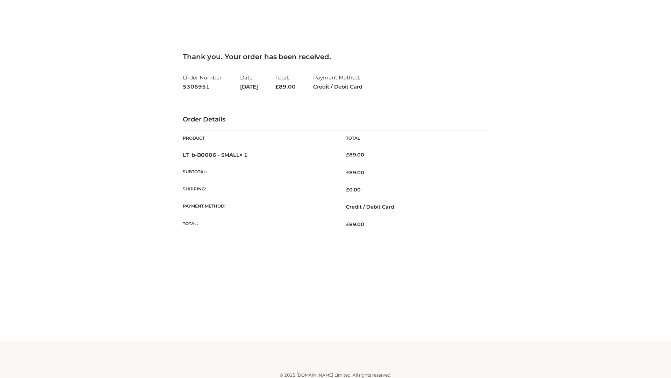  What do you see at coordinates (203, 82) in the screenshot?
I see `li: Order Number:` at bounding box center [203, 82].